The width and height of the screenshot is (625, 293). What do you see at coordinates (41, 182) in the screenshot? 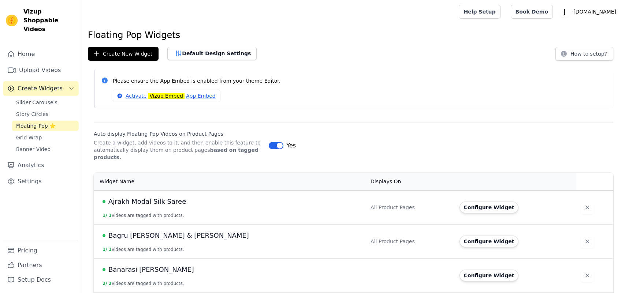
I see `a: Settings` at bounding box center [41, 182].